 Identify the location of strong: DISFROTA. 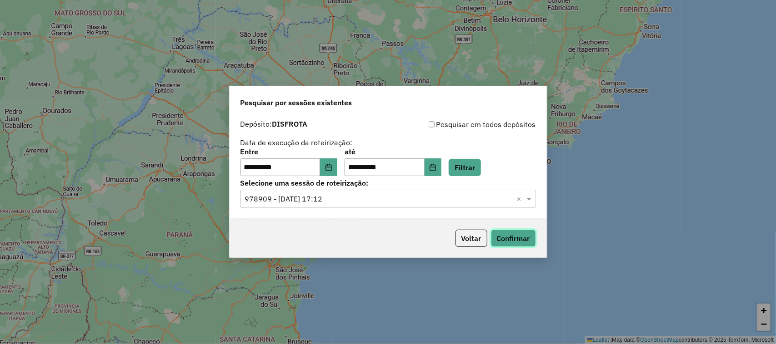
(290, 124).